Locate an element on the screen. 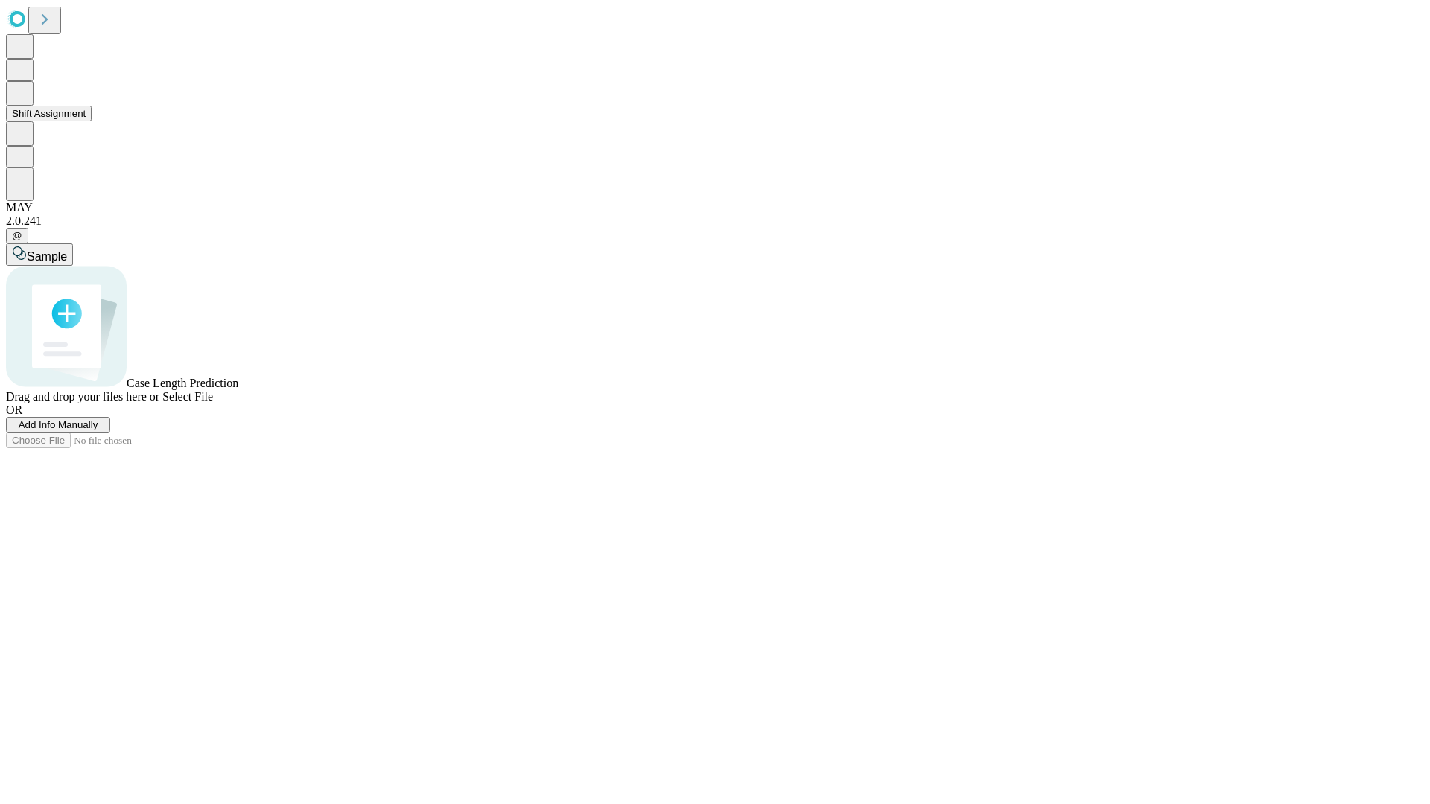 This screenshot has height=804, width=1430. div: 2.0.241 is located at coordinates (715, 221).